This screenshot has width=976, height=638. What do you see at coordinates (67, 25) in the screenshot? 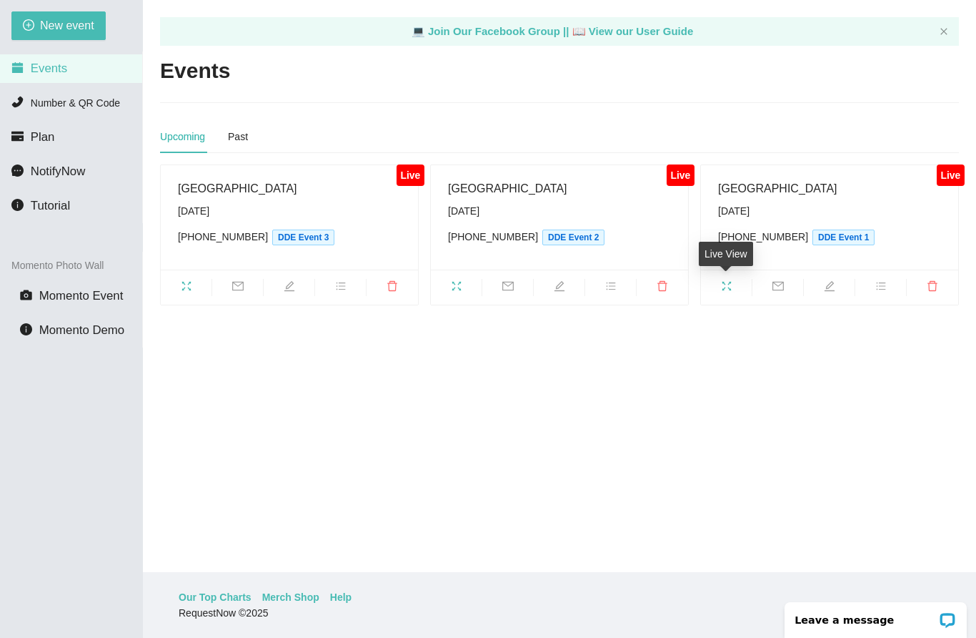
I see `span: New event` at bounding box center [67, 25].